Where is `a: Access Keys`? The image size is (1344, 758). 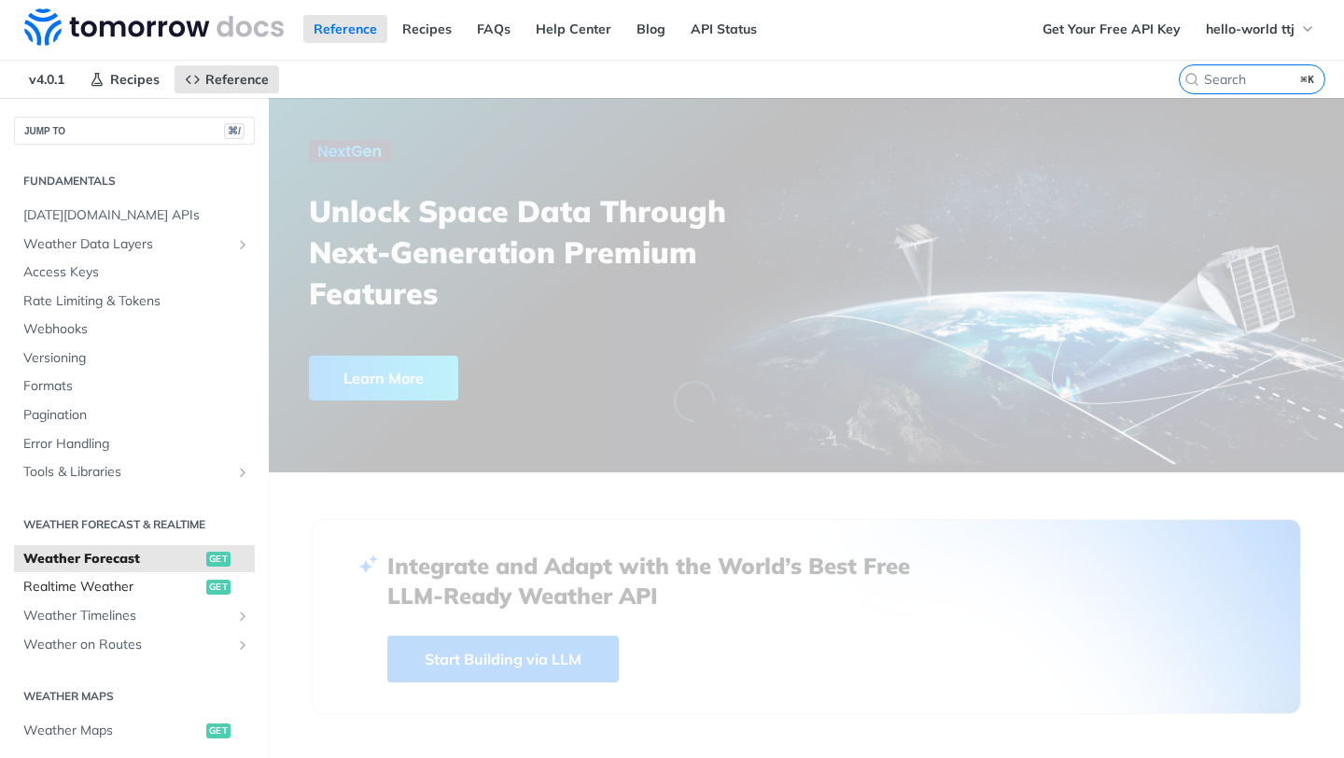 a: Access Keys is located at coordinates (134, 273).